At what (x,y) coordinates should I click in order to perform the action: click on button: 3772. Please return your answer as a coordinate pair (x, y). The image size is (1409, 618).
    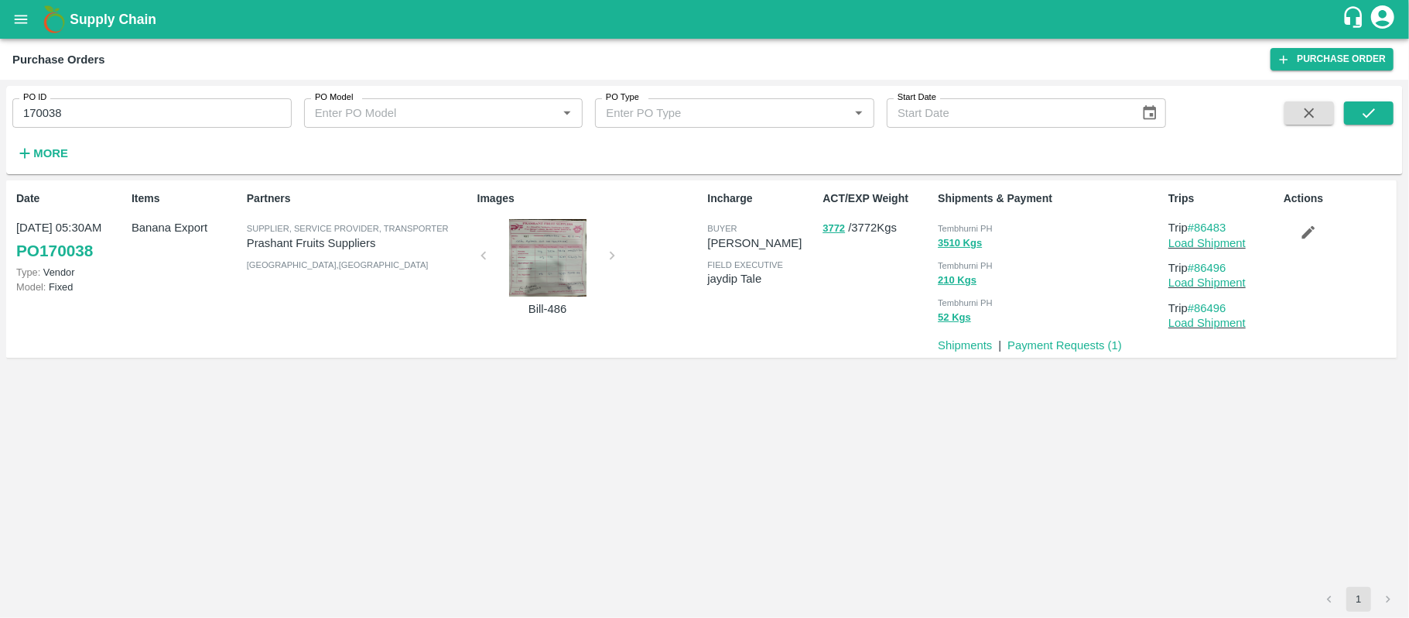
    Looking at the image, I should click on (833, 228).